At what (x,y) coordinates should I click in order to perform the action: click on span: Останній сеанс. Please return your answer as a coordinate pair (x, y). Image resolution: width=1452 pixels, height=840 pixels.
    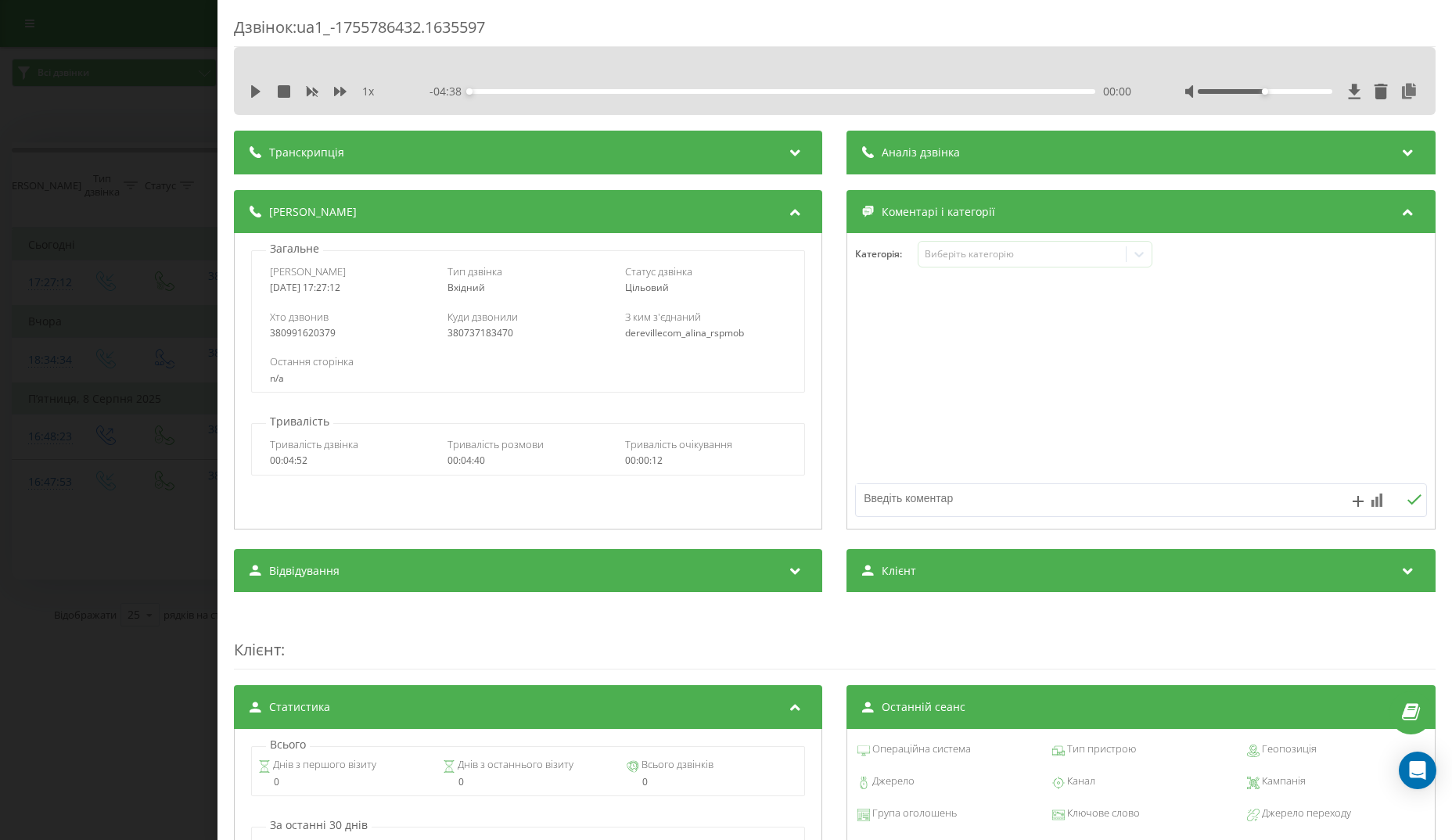
    Looking at the image, I should click on (924, 707).